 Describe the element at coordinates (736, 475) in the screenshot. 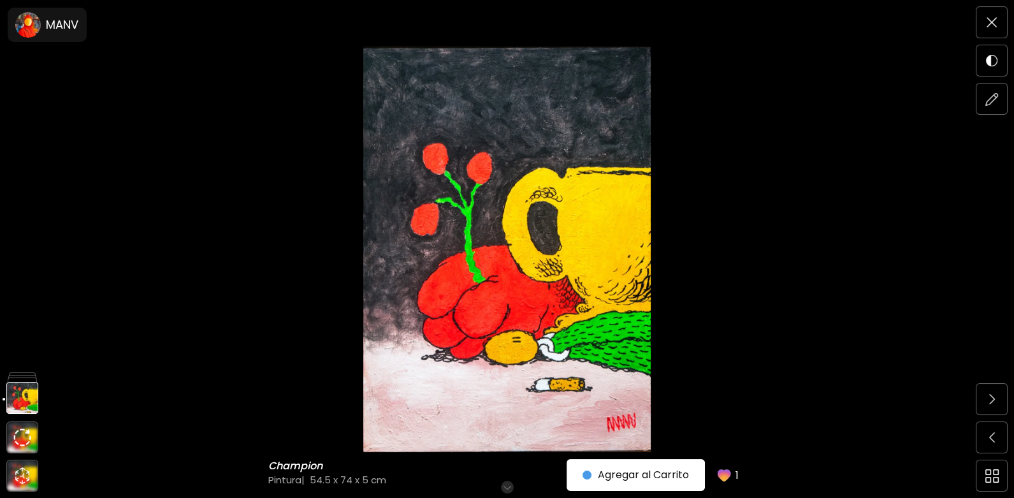

I see `p: 1` at that location.